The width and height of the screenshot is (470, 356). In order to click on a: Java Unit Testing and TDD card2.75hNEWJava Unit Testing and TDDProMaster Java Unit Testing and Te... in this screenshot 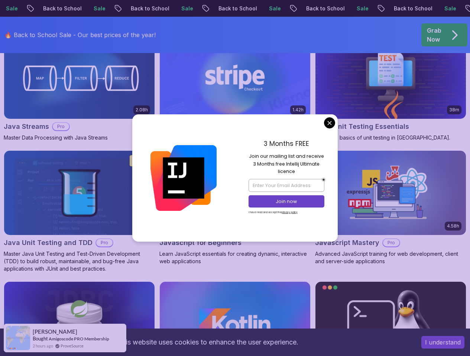, I will do `click(79, 211)`.